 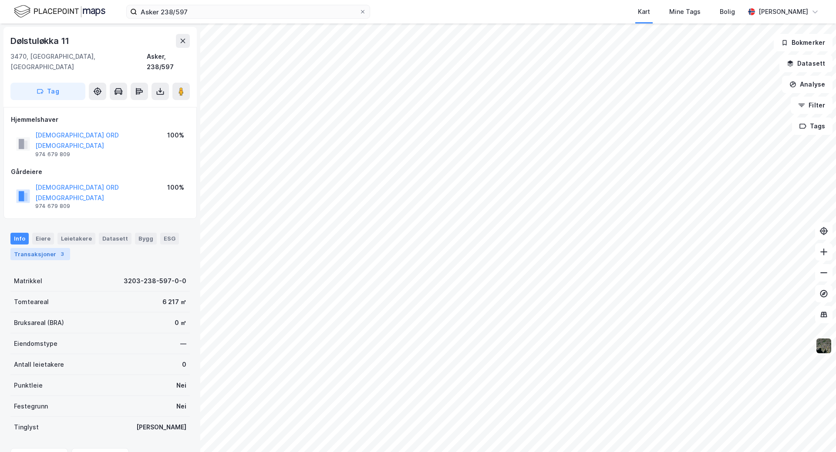 What do you see at coordinates (806, 64) in the screenshot?
I see `button: Datasett` at bounding box center [806, 64].